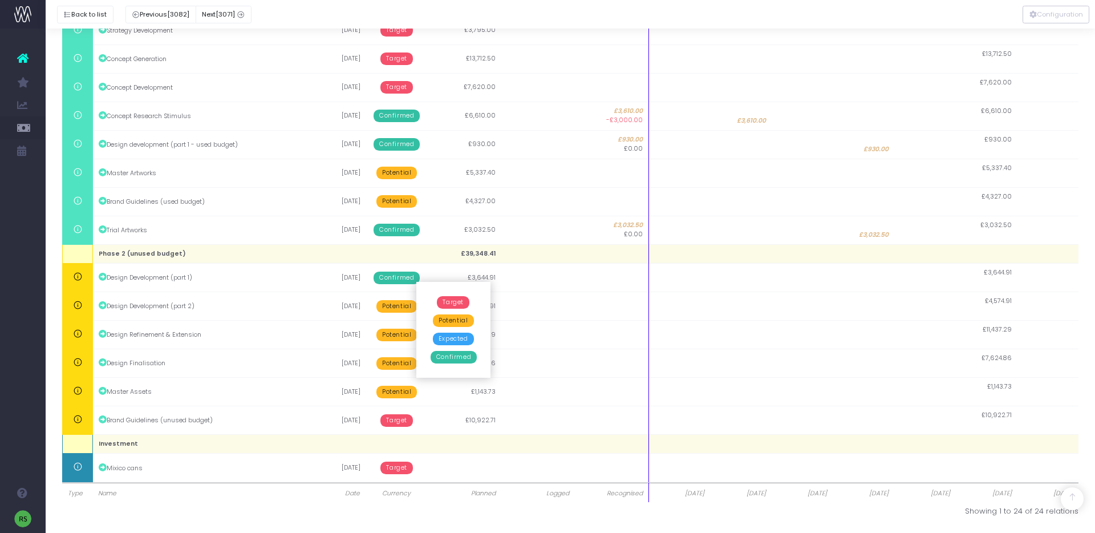  I want to click on td: £5,337.40, so click(464, 173).